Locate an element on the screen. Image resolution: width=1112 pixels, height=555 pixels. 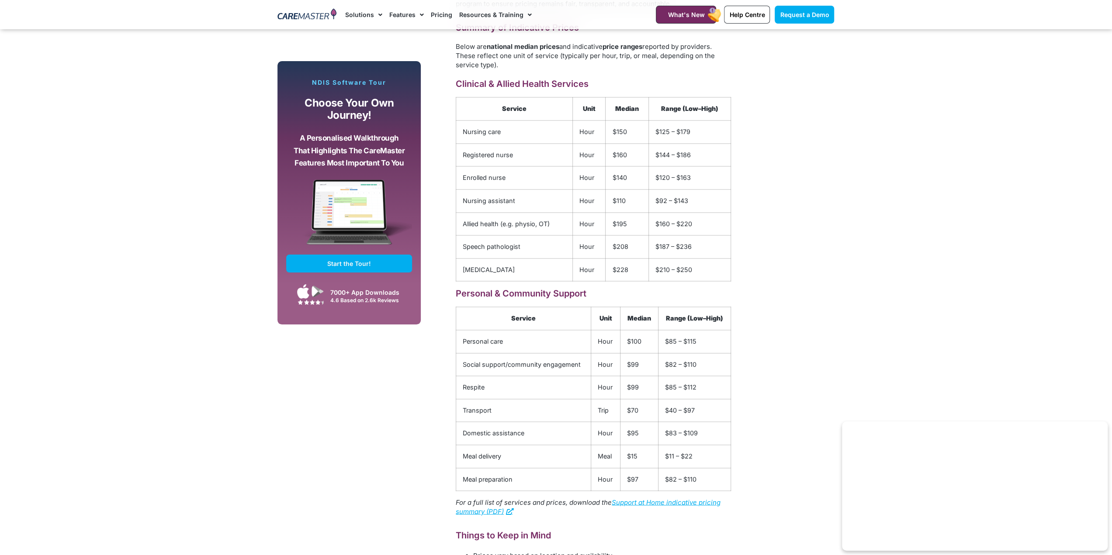
a: Support at Home indicative pricing summary (PDF) is located at coordinates (588, 507).